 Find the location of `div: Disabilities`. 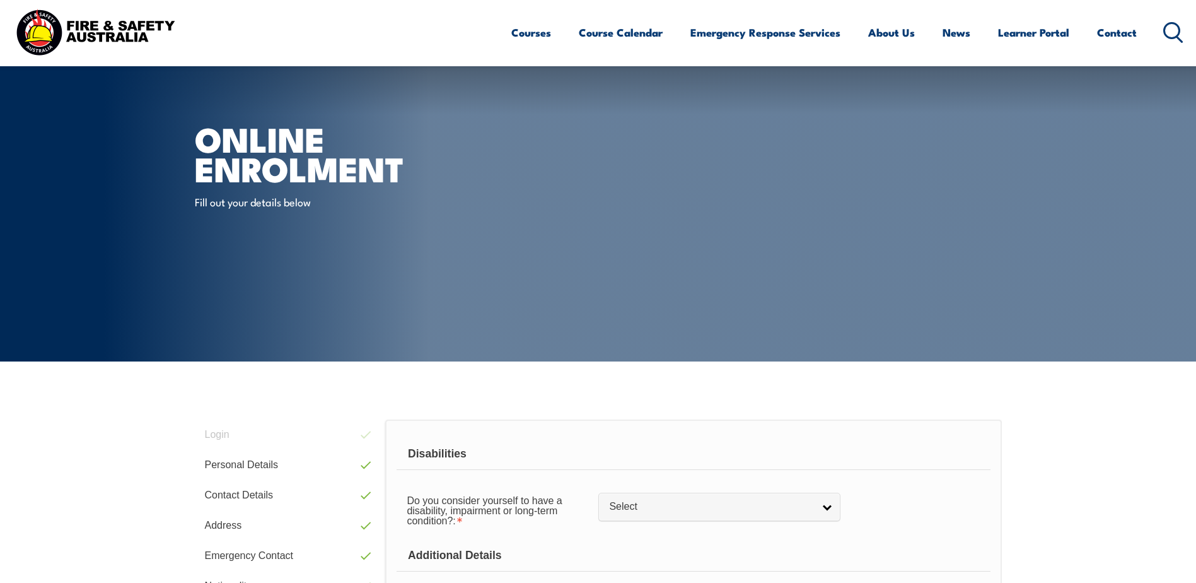

div: Disabilities is located at coordinates (693, 454).